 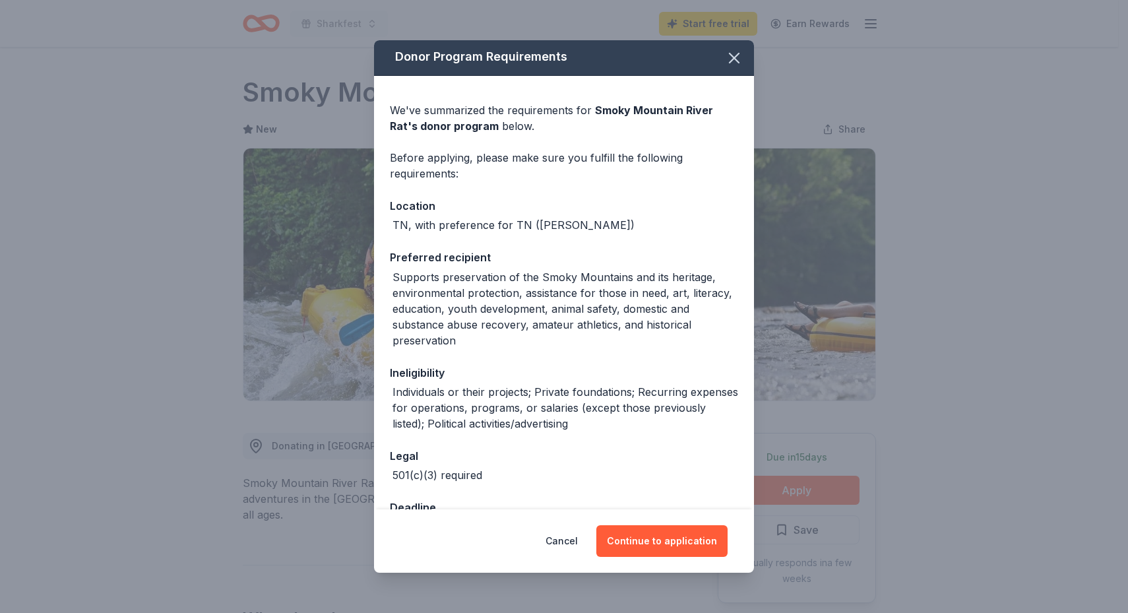 I want to click on div: Supports preservation of the Smoky Mountains and its heritage, environmental protection, assistan..., so click(x=565, y=309).